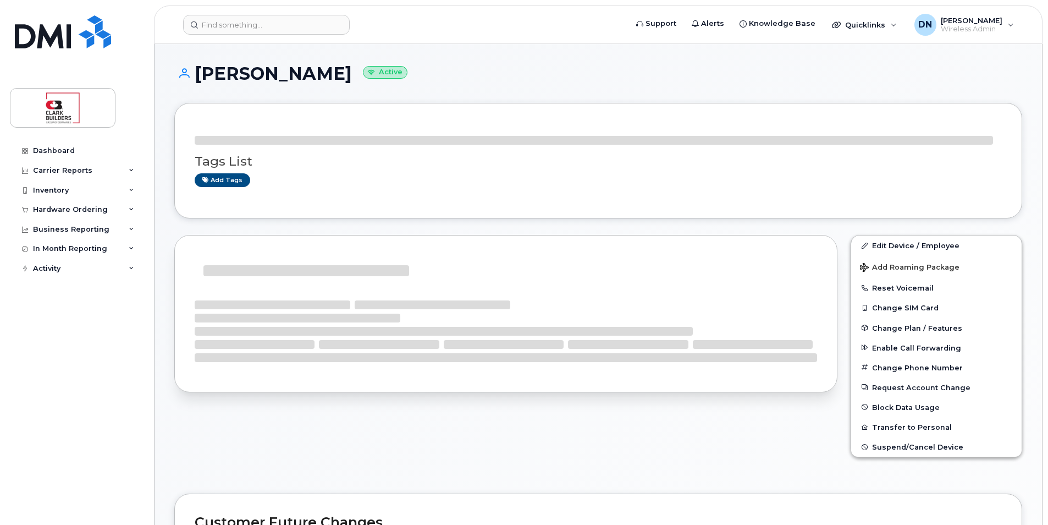  I want to click on button: Suspend/Cancel Device, so click(937, 447).